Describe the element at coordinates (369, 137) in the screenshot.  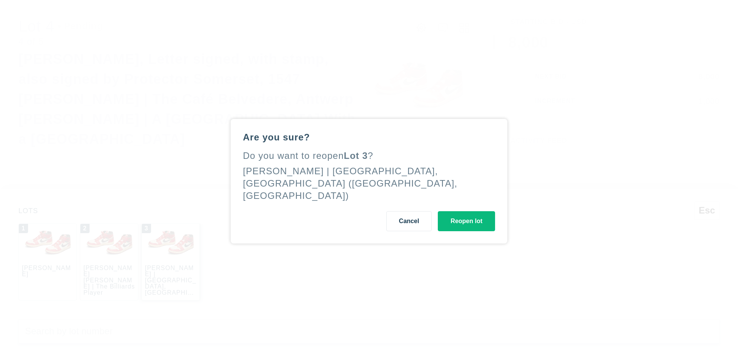
I see `div: Are you sure?` at that location.